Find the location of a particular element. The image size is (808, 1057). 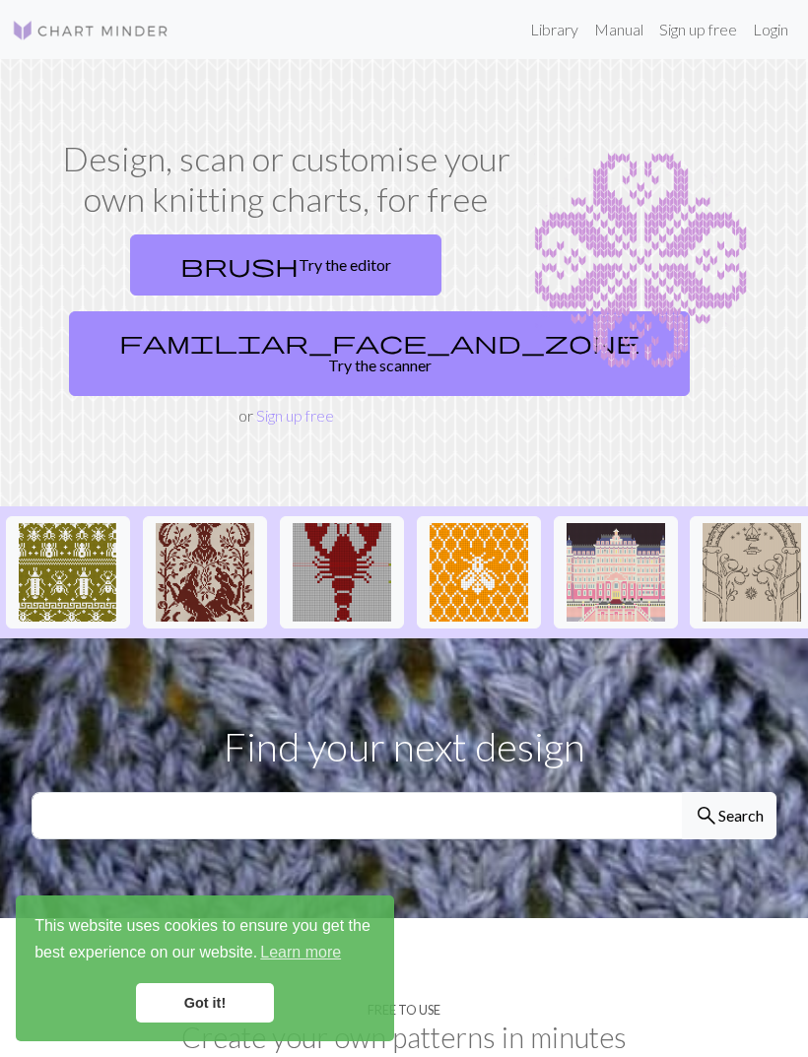

a: Manual is located at coordinates (619, 30).